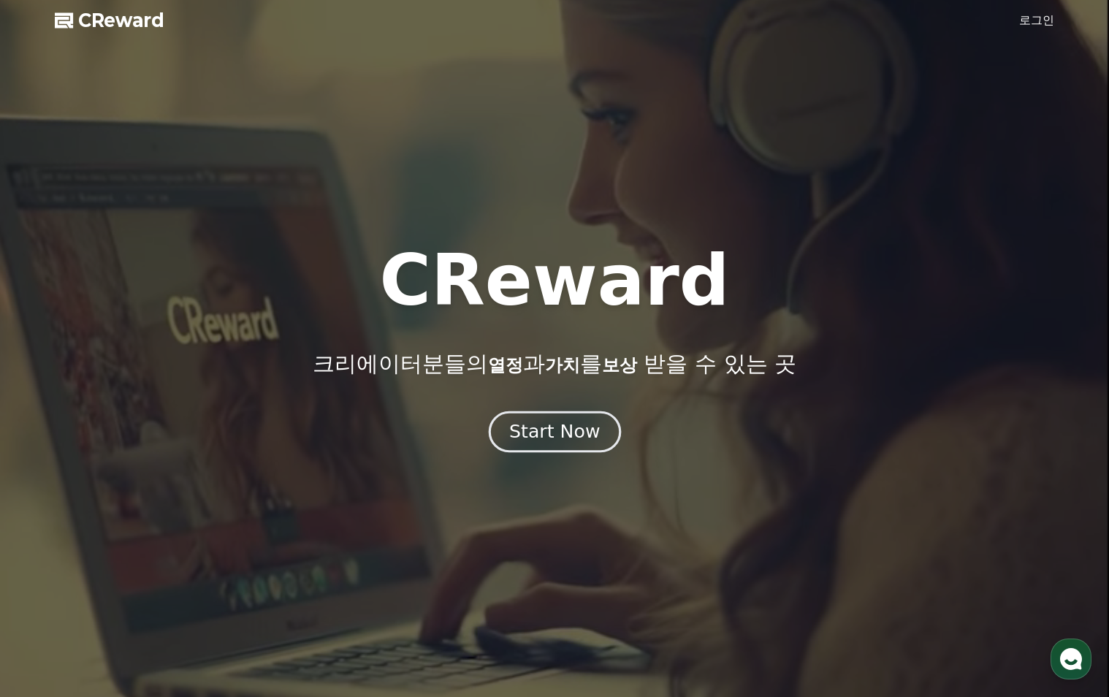 Image resolution: width=1109 pixels, height=697 pixels. Describe the element at coordinates (142, 481) in the screenshot. I see `a: 대화` at that location.